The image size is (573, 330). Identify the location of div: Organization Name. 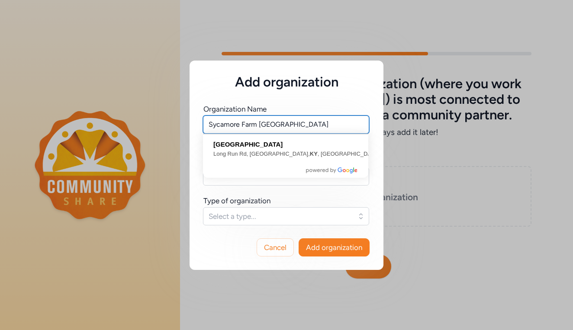
(235, 109).